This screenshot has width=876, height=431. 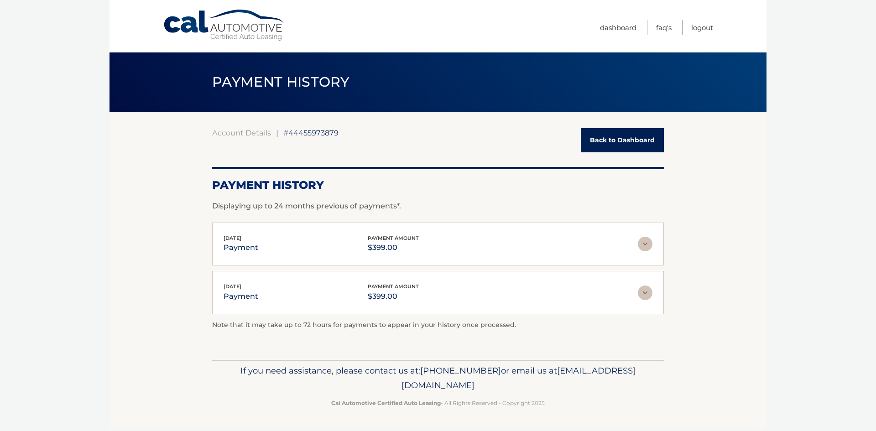 I want to click on a: Account Details, so click(x=241, y=133).